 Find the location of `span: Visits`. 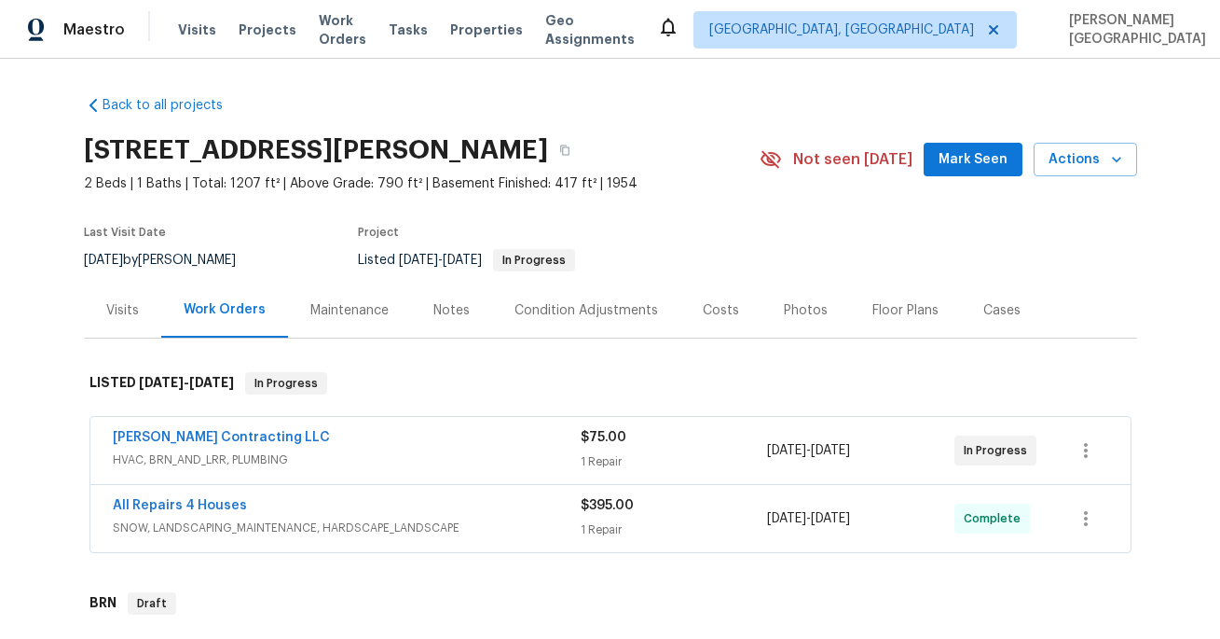

span: Visits is located at coordinates (197, 30).